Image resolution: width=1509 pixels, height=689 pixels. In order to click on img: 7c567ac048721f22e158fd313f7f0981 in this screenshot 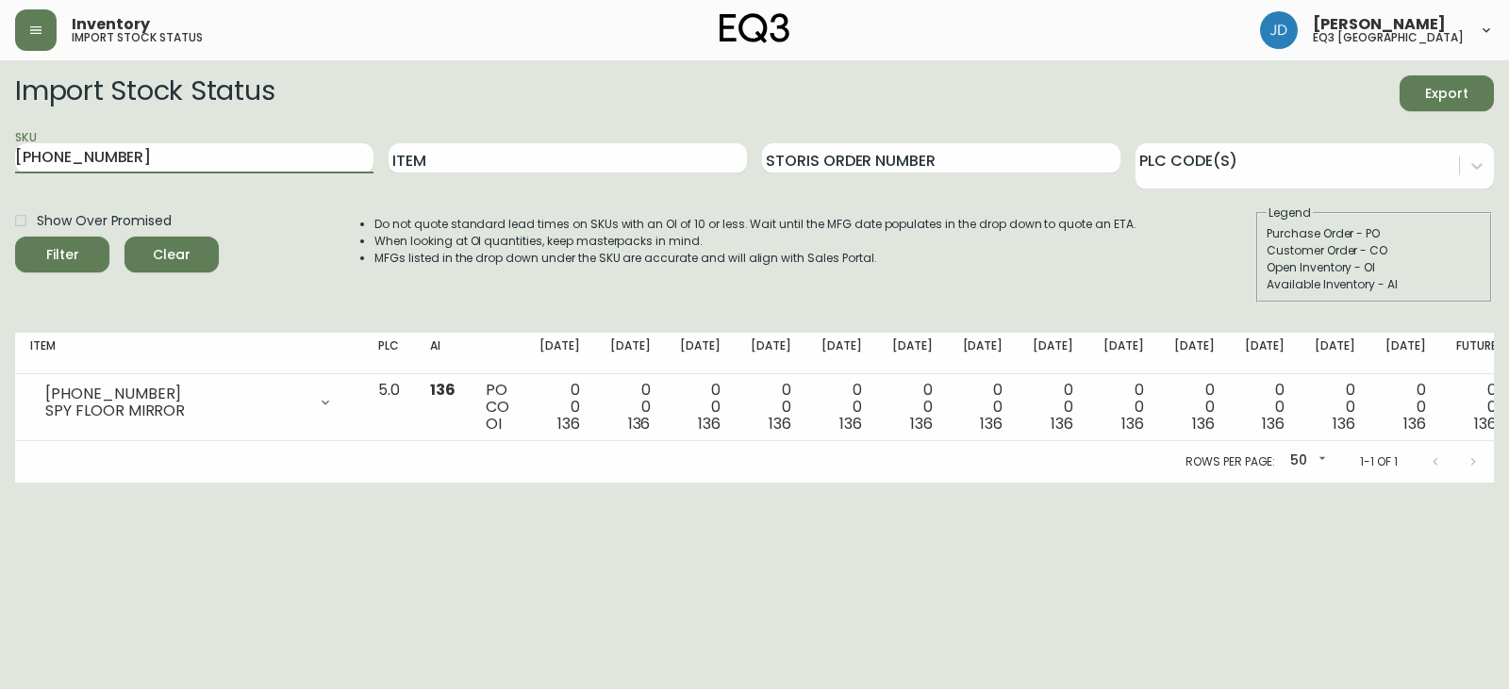, I will do `click(1279, 30)`.